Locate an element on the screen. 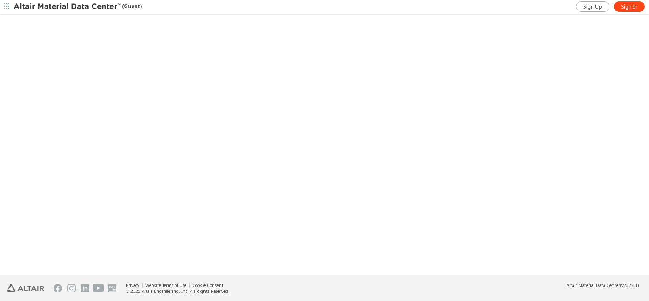 Image resolution: width=649 pixels, height=301 pixels. div: (Guest) is located at coordinates (78, 7).